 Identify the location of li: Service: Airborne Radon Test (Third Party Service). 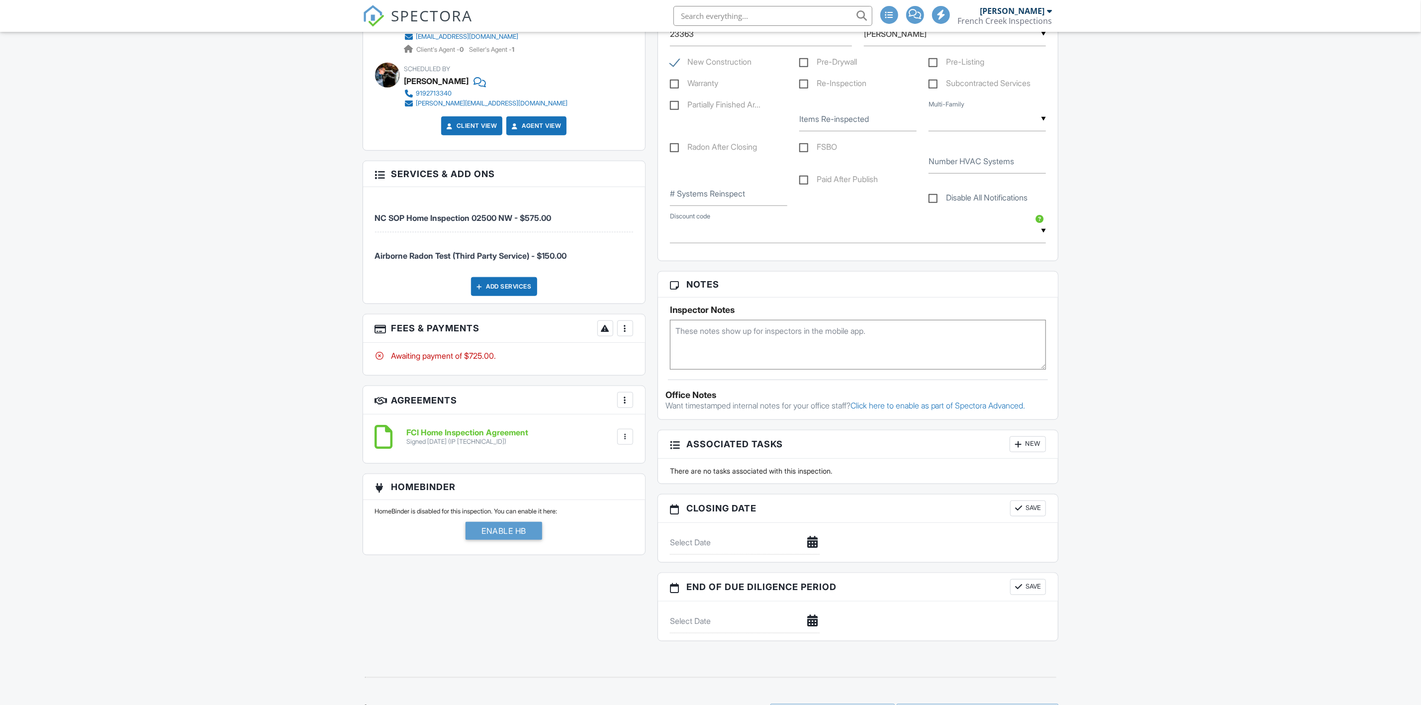
(504, 251).